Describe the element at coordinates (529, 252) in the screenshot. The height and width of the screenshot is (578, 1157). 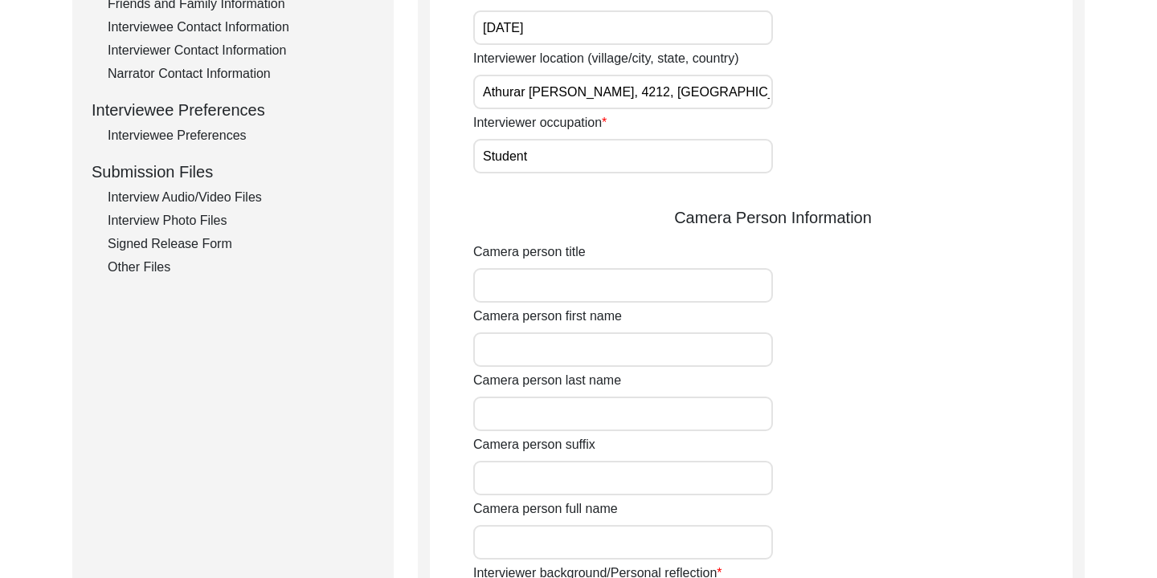
I see `label: Camera person title` at that location.